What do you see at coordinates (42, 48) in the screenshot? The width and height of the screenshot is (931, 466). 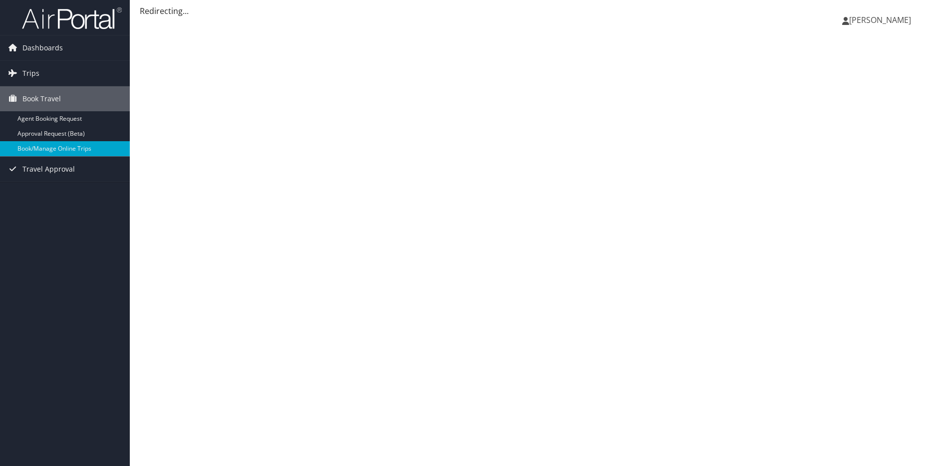 I see `span: Dashboards` at bounding box center [42, 48].